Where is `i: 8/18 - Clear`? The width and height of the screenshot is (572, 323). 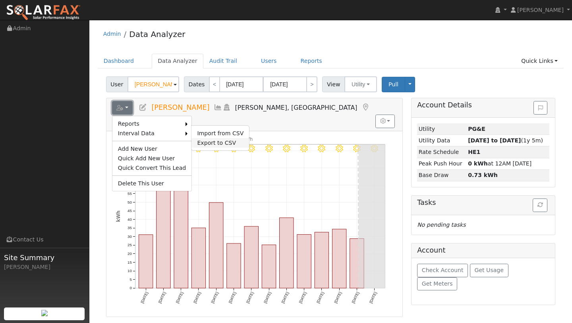 i: 8/18 - Clear is located at coordinates (340, 148).